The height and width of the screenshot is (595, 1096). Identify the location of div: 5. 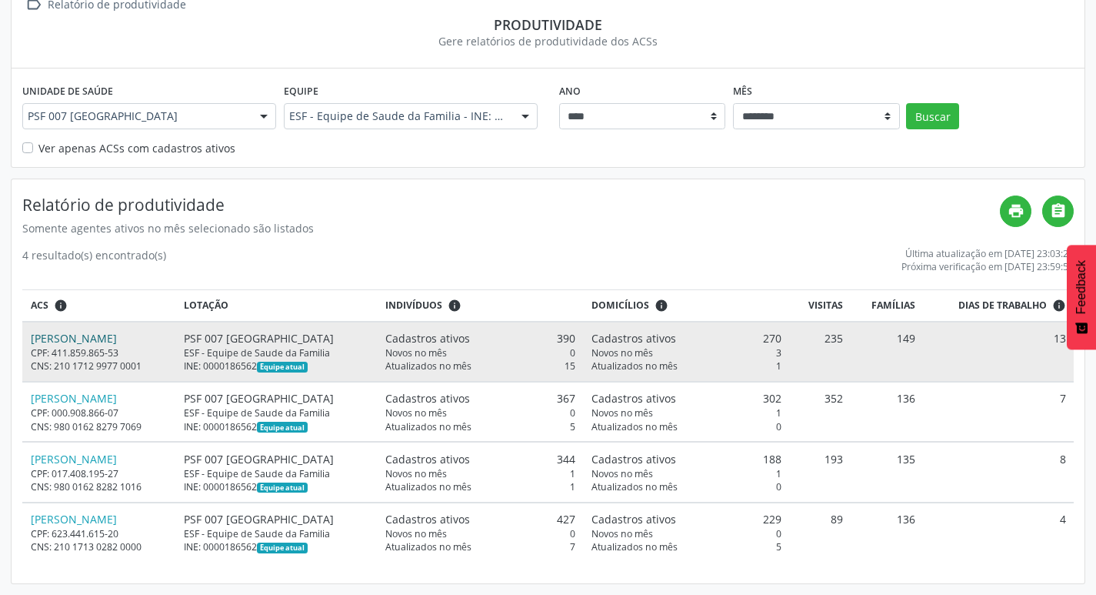
(686, 546).